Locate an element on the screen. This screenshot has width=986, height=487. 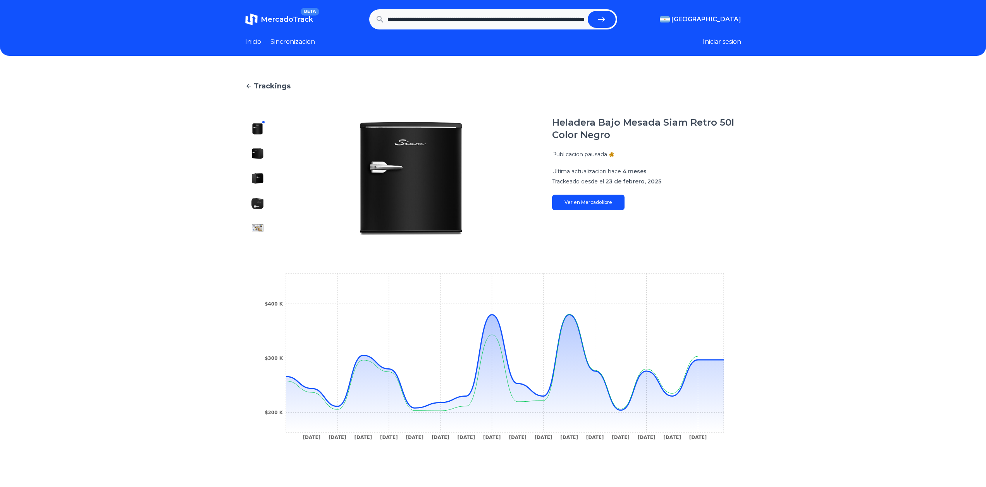
span: BETA is located at coordinates (310, 12).